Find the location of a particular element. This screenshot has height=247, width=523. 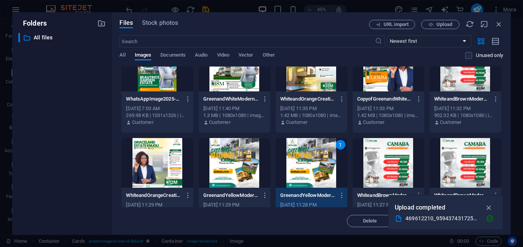

span: Other is located at coordinates (269, 56).